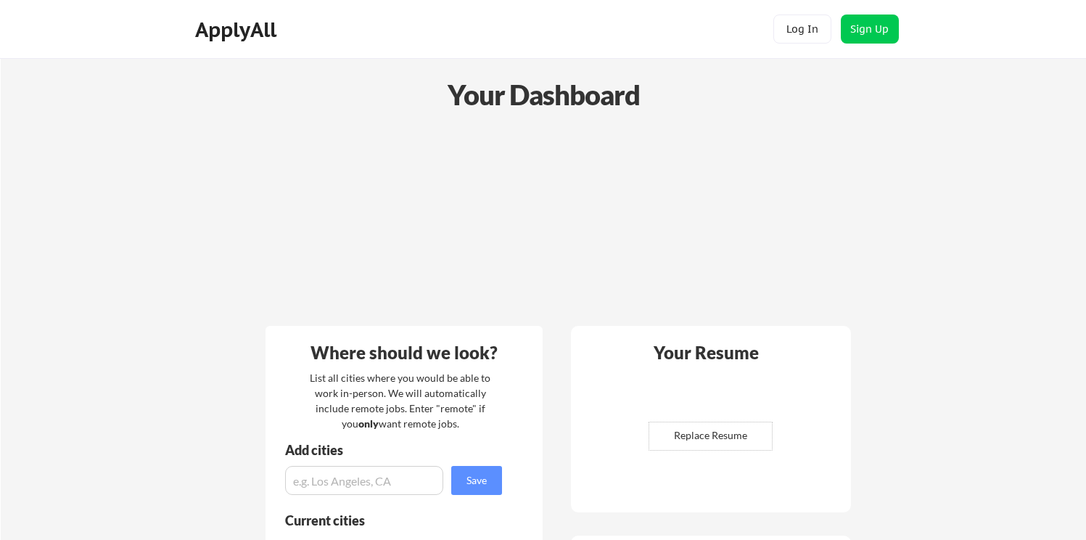 This screenshot has width=1086, height=540. What do you see at coordinates (385, 520) in the screenshot?
I see `div: Current cities` at bounding box center [385, 520].